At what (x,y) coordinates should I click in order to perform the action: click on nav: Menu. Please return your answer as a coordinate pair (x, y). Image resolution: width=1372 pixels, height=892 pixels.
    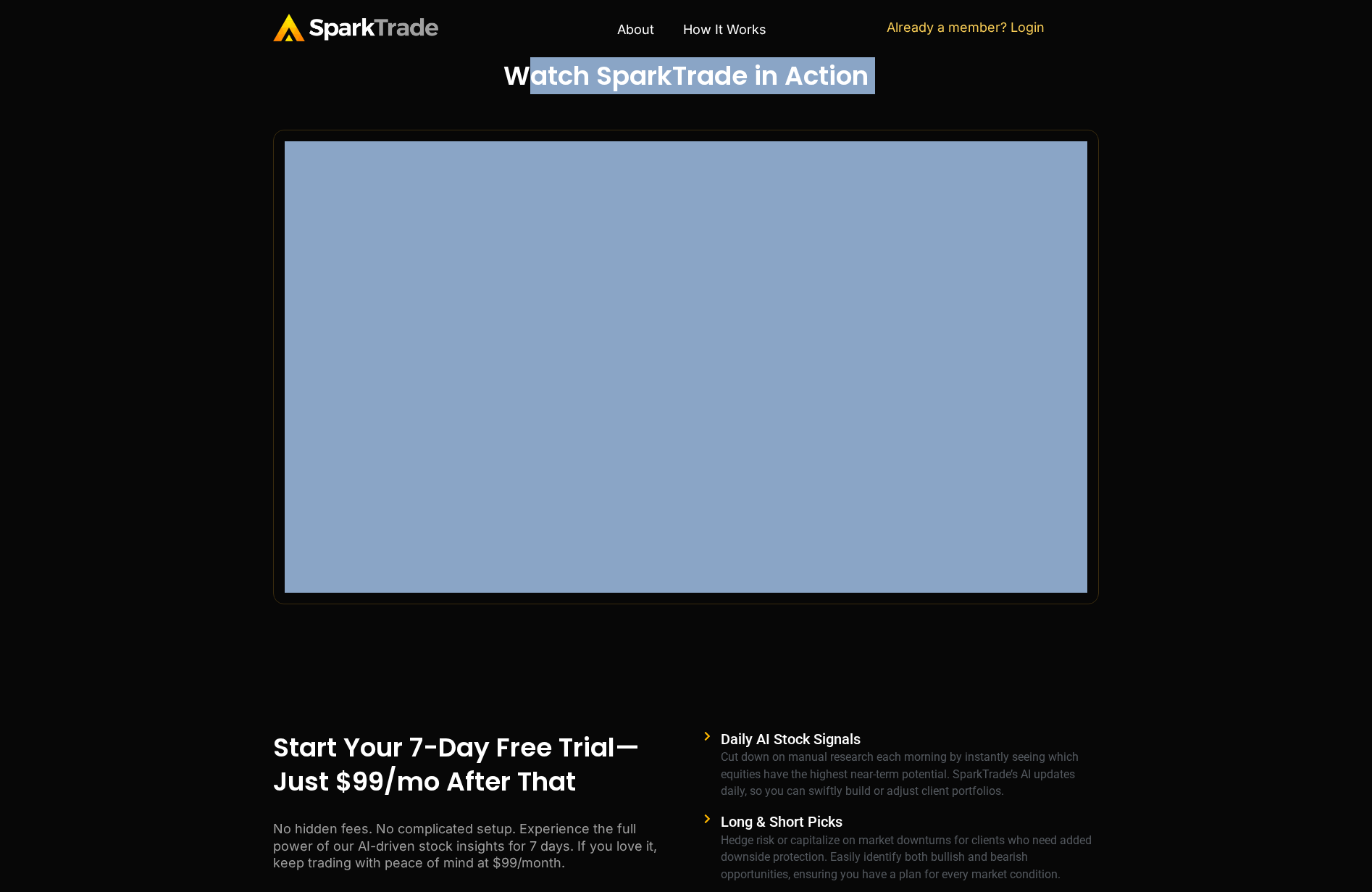
    Looking at the image, I should click on (691, 29).